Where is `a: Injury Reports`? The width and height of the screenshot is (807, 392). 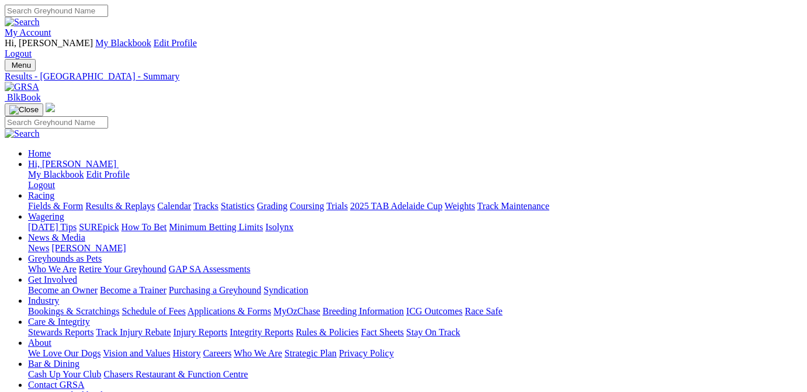
a: Injury Reports is located at coordinates (200, 332).